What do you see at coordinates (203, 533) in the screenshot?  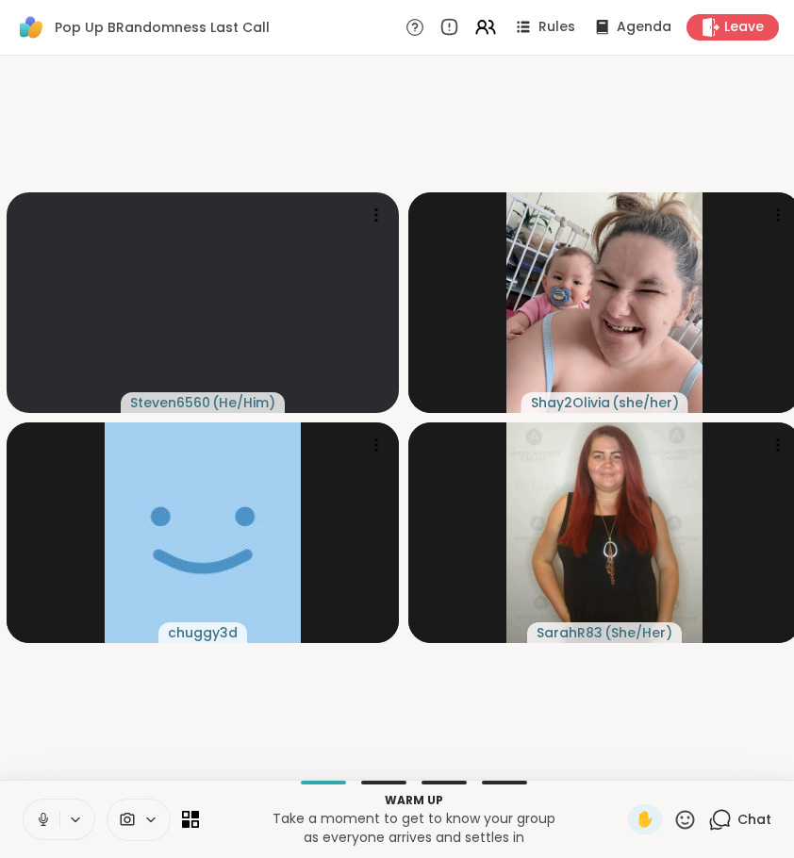 I see `img: chuggy3d` at bounding box center [203, 533].